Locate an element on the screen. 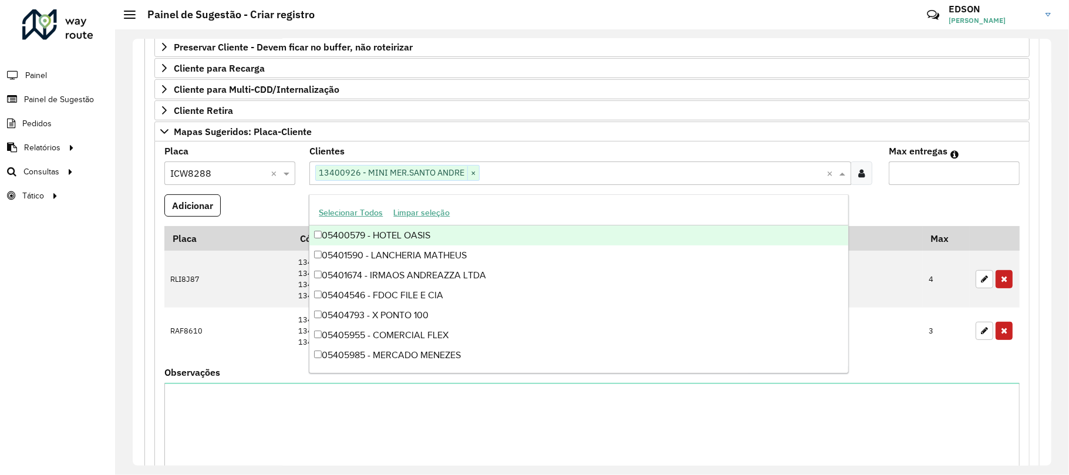 The width and height of the screenshot is (1069, 475). label: Observações is located at coordinates (192, 372).